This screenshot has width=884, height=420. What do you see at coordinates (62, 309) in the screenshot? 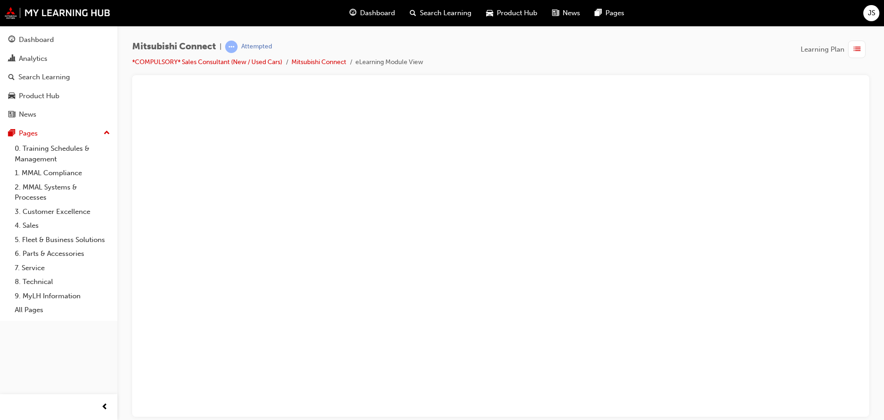
I see `a: All Pages` at bounding box center [62, 309].